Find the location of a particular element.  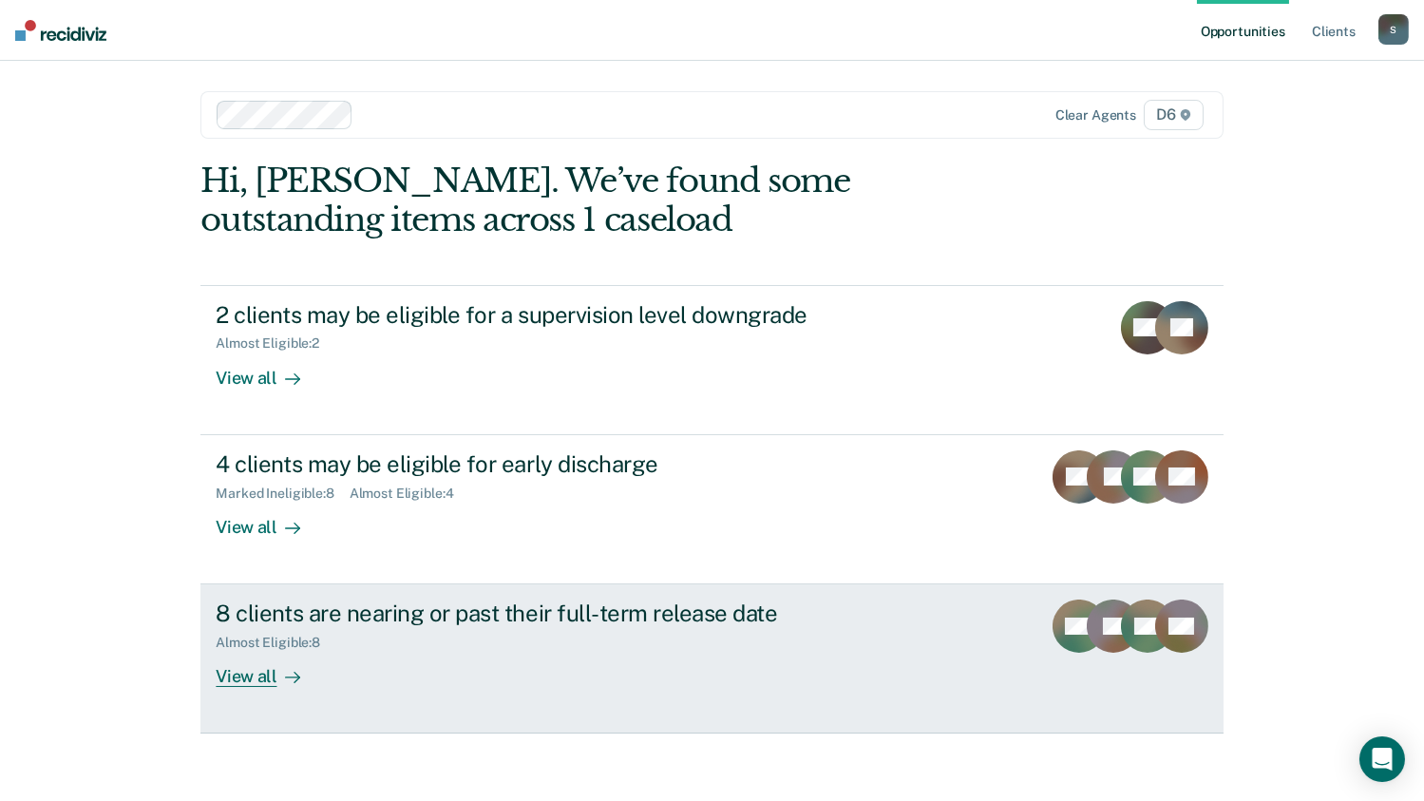

button: S is located at coordinates (1394, 29).